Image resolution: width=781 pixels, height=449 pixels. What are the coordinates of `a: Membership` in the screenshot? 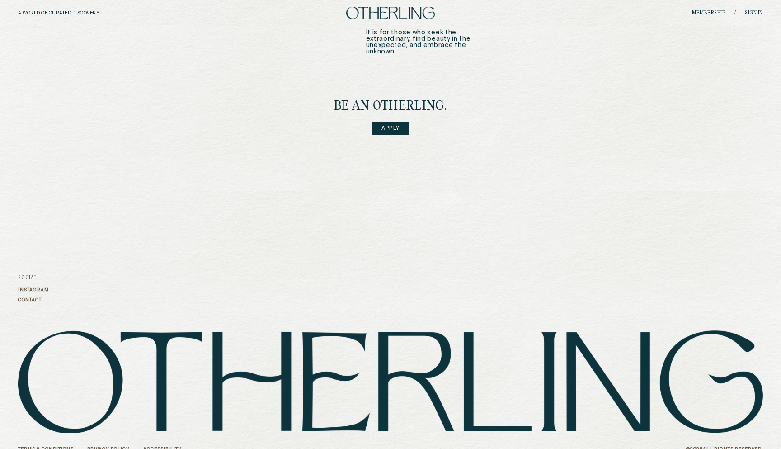 It's located at (709, 13).